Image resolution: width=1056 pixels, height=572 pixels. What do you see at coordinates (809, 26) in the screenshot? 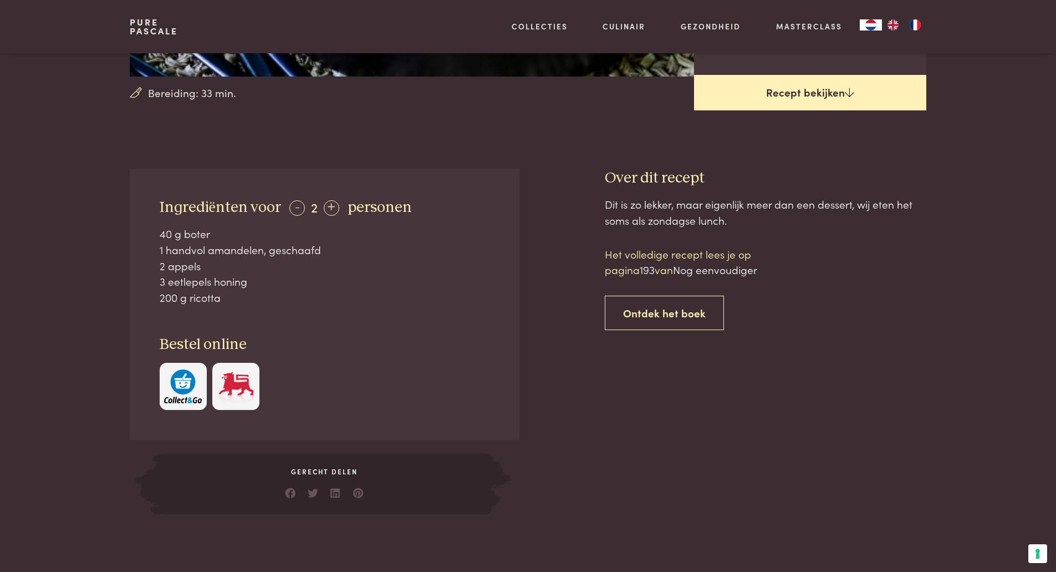
I see `a: Masterclass` at bounding box center [809, 26].